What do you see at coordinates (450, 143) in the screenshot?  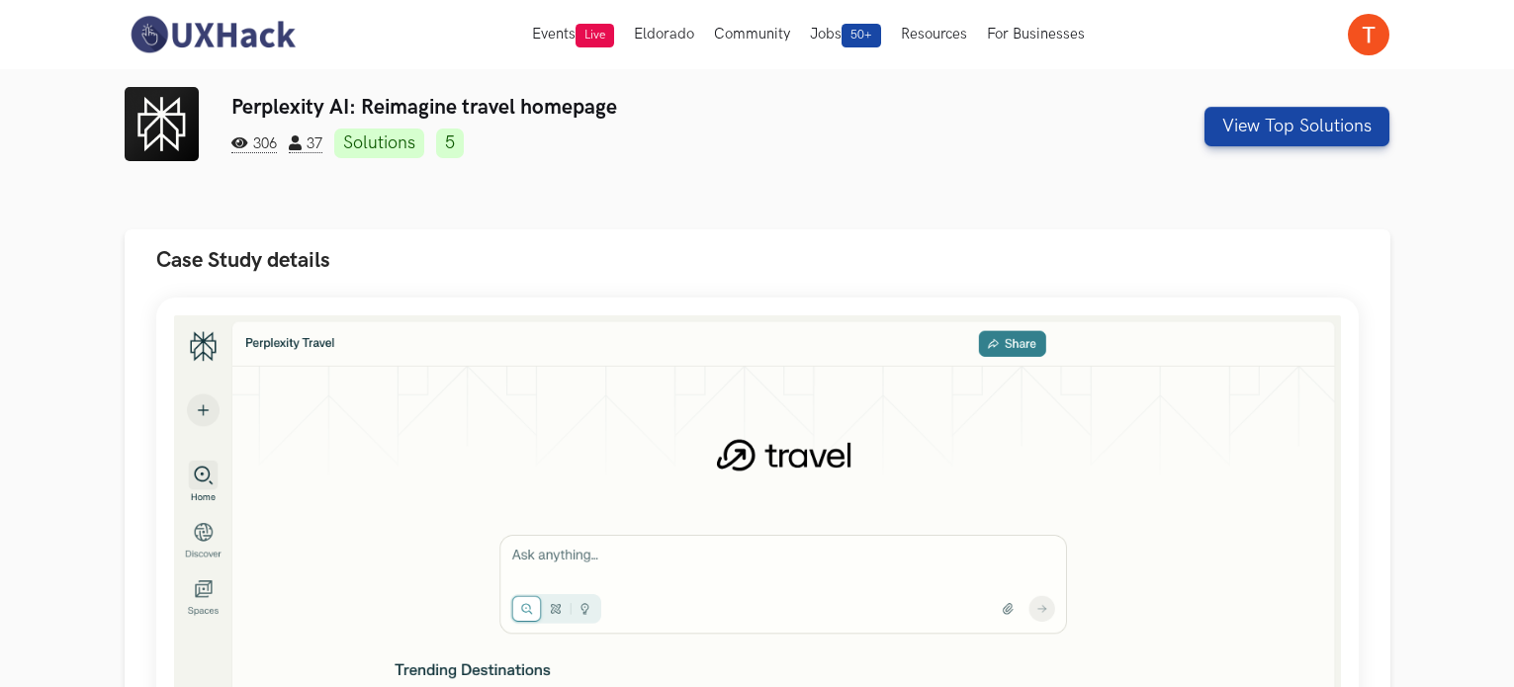 I see `a: 5` at bounding box center [450, 143].